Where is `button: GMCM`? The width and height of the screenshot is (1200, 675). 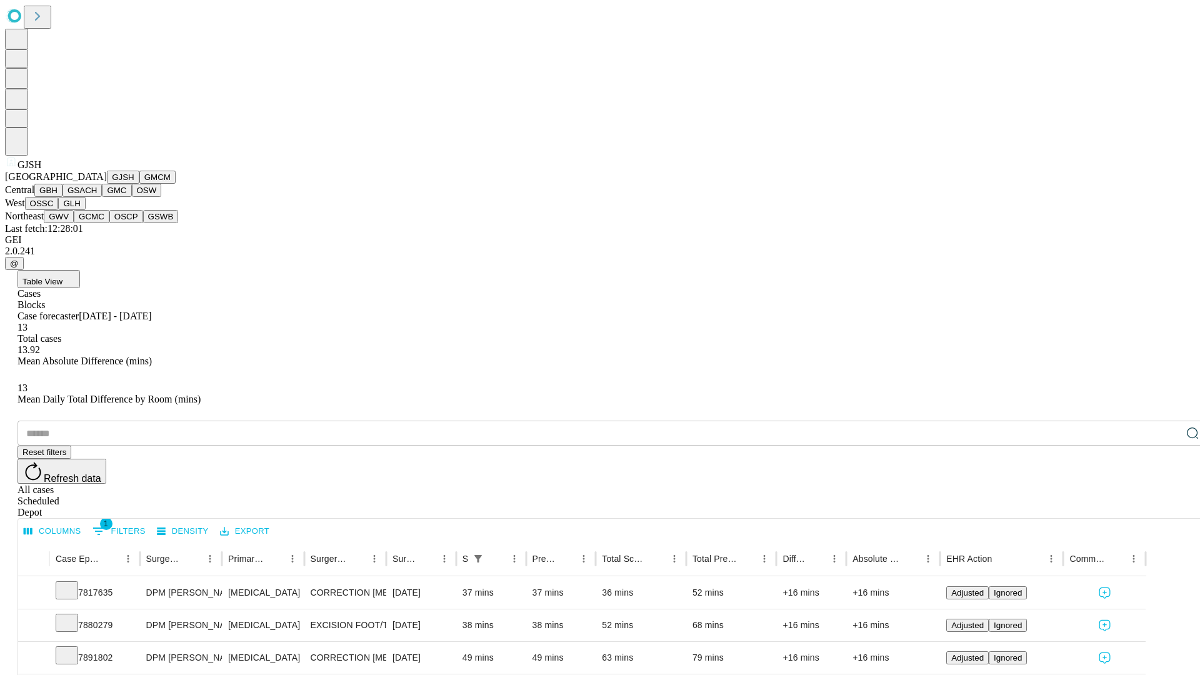
button: GMCM is located at coordinates (158, 177).